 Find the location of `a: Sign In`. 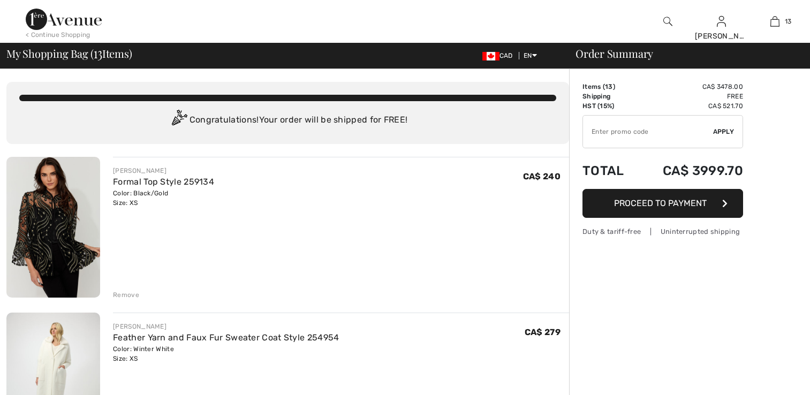

a: Sign In is located at coordinates (721, 21).